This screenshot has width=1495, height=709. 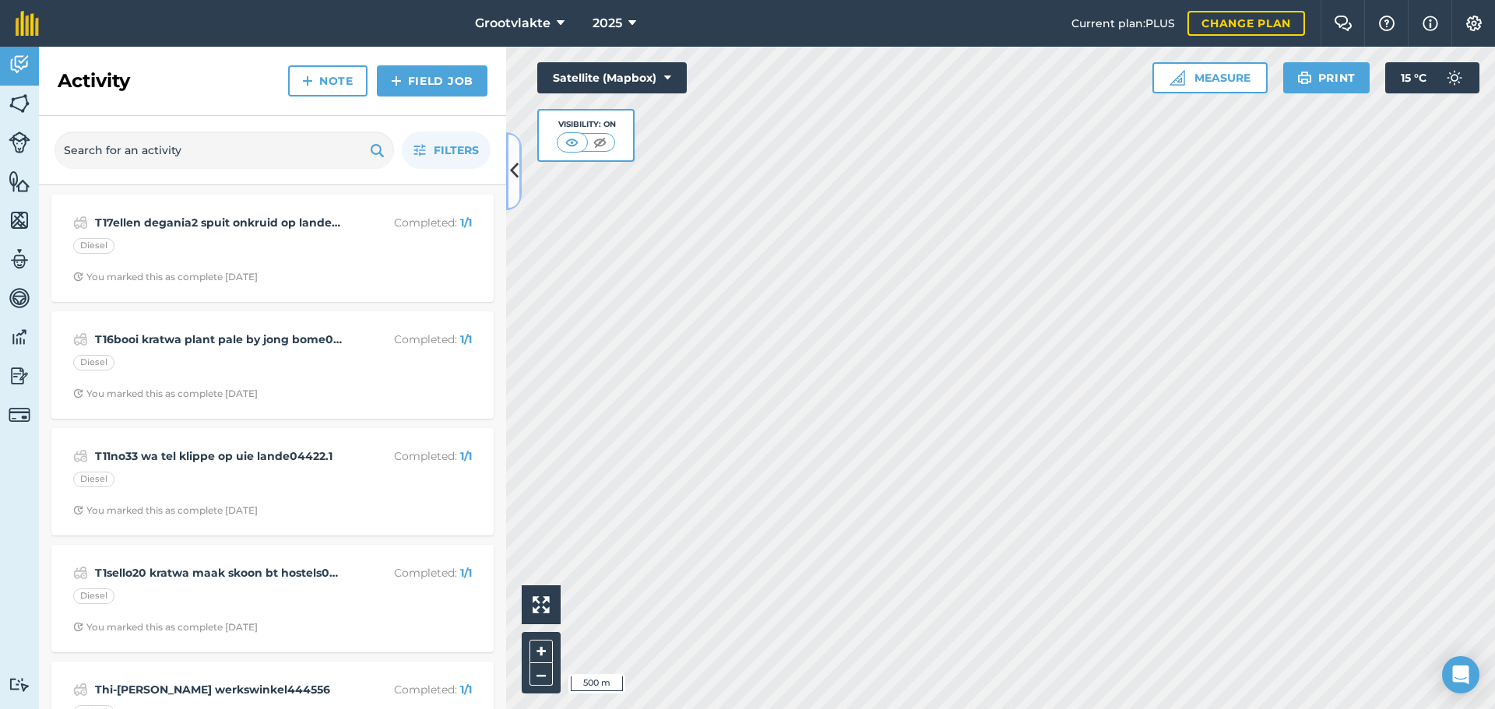 I want to click on strong: T17ellen degania2 spuit onkruid op lande4223.5, so click(x=218, y=223).